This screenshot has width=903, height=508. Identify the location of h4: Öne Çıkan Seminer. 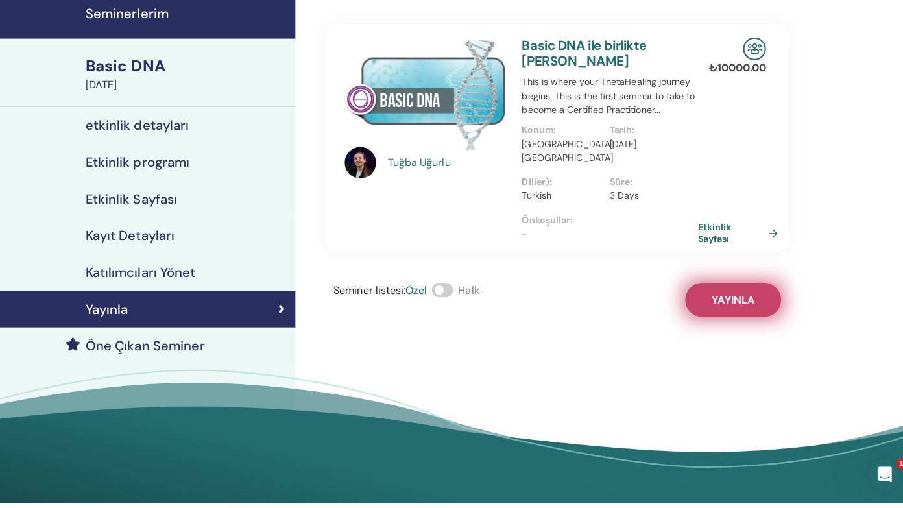
(143, 352).